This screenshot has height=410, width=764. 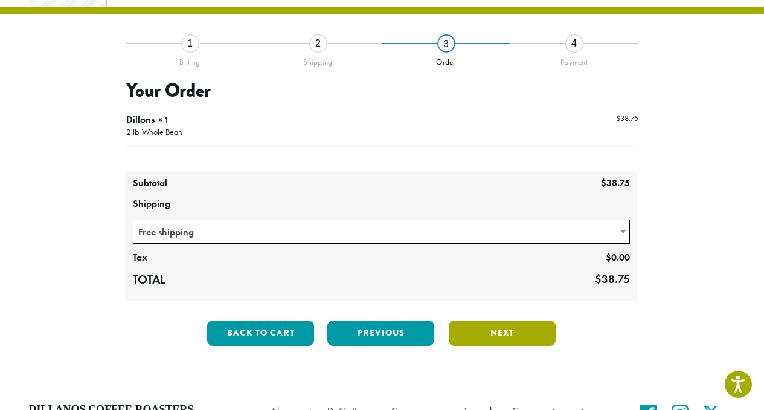 I want to click on div: Billing, so click(x=190, y=60).